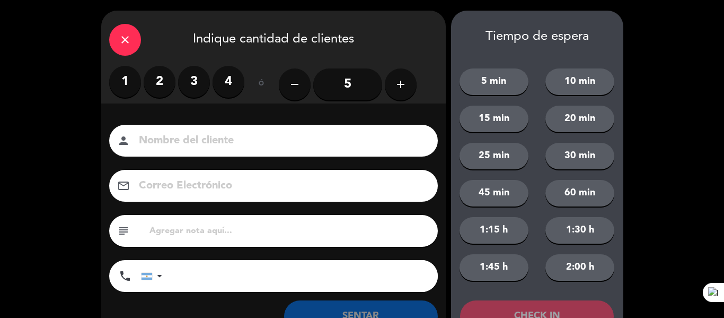  Describe the element at coordinates (580, 193) in the screenshot. I see `button: 60 min` at that location.